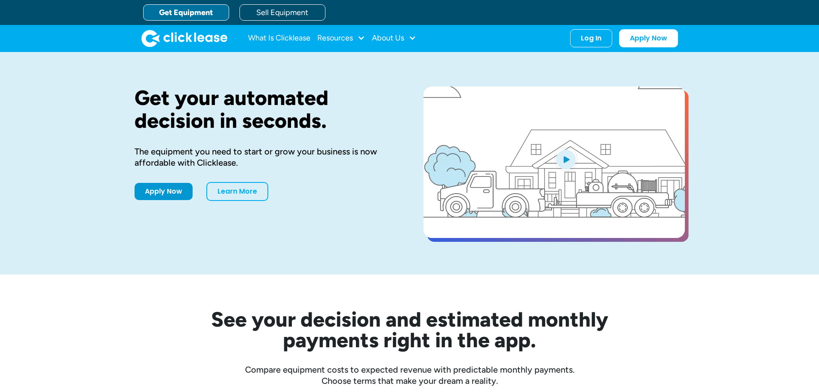 This screenshot has height=392, width=819. Describe the element at coordinates (410, 329) in the screenshot. I see `h2: See your decision and estimated monthly payments right in the app.` at that location.